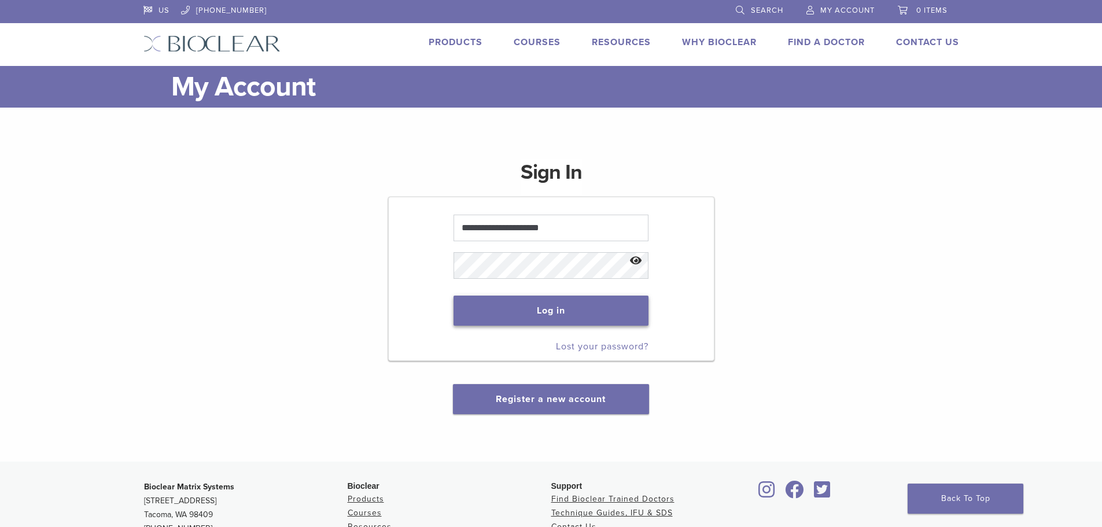  Describe the element at coordinates (932, 10) in the screenshot. I see `span: 0 items` at that location.